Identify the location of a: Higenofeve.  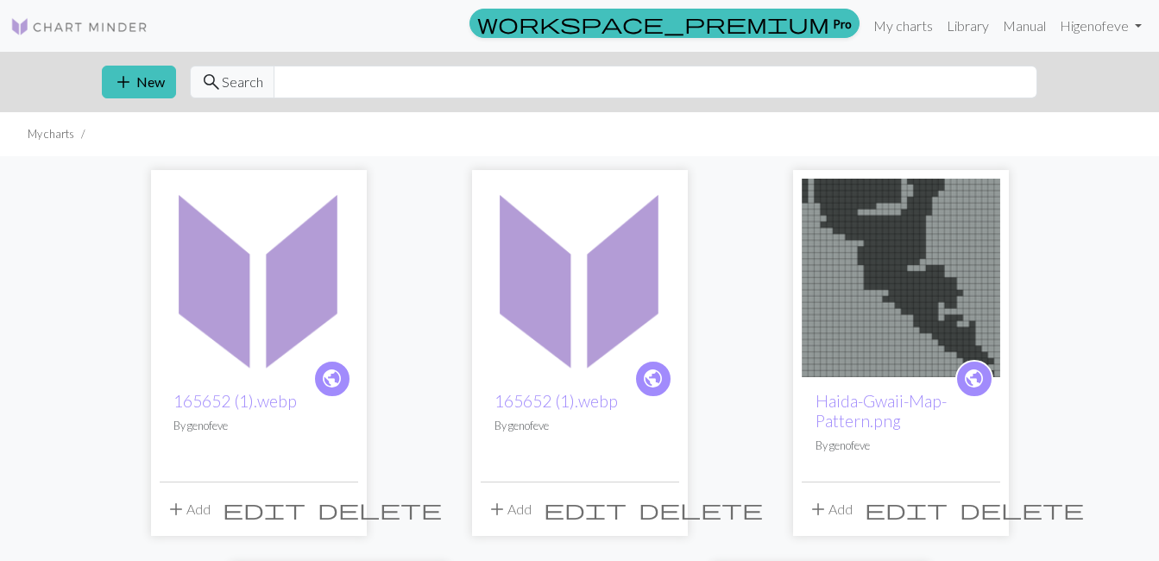
(1100, 26).